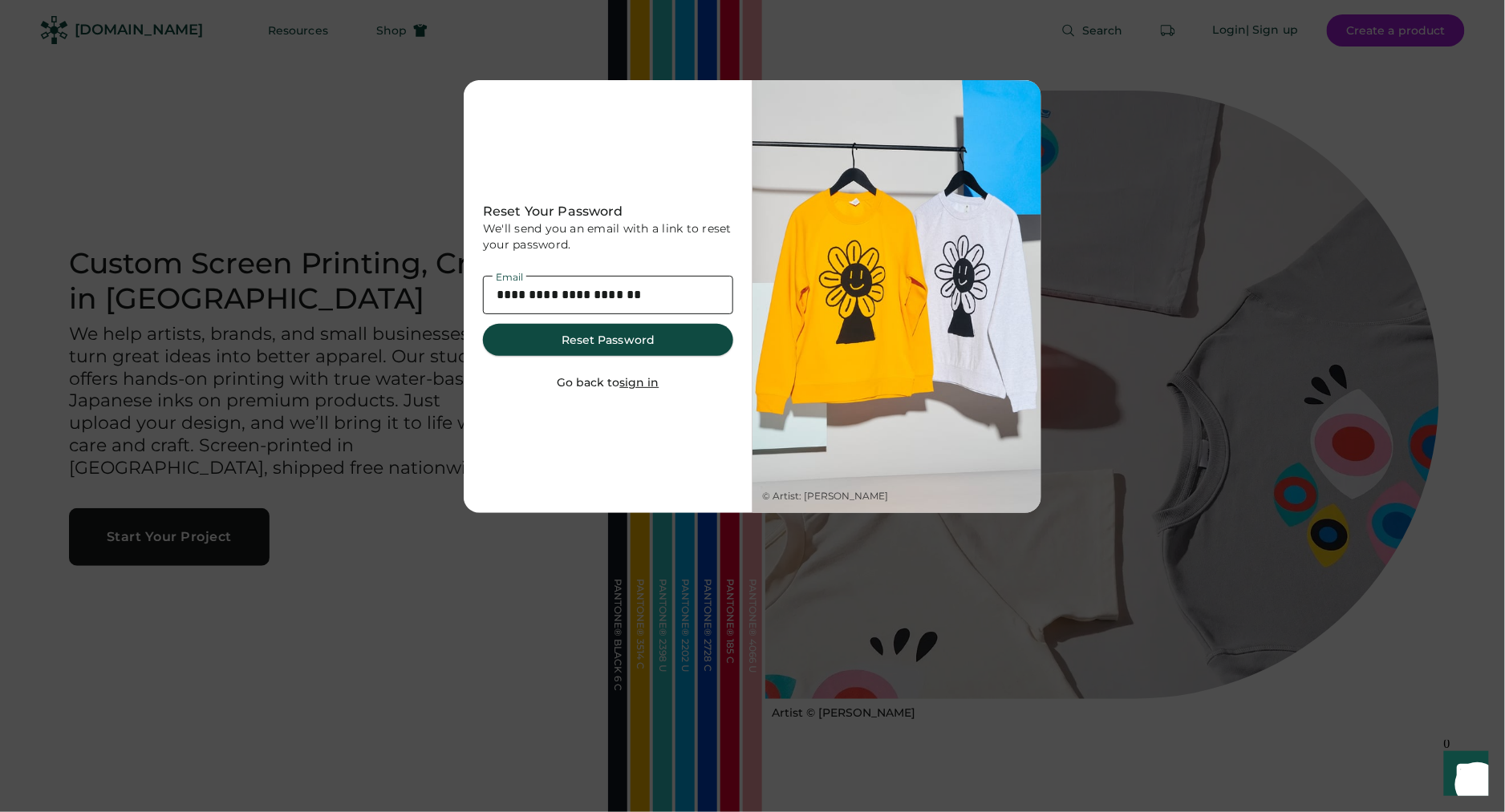 The height and width of the screenshot is (812, 1505). Describe the element at coordinates (639, 383) in the screenshot. I see `u: sign in` at that location.